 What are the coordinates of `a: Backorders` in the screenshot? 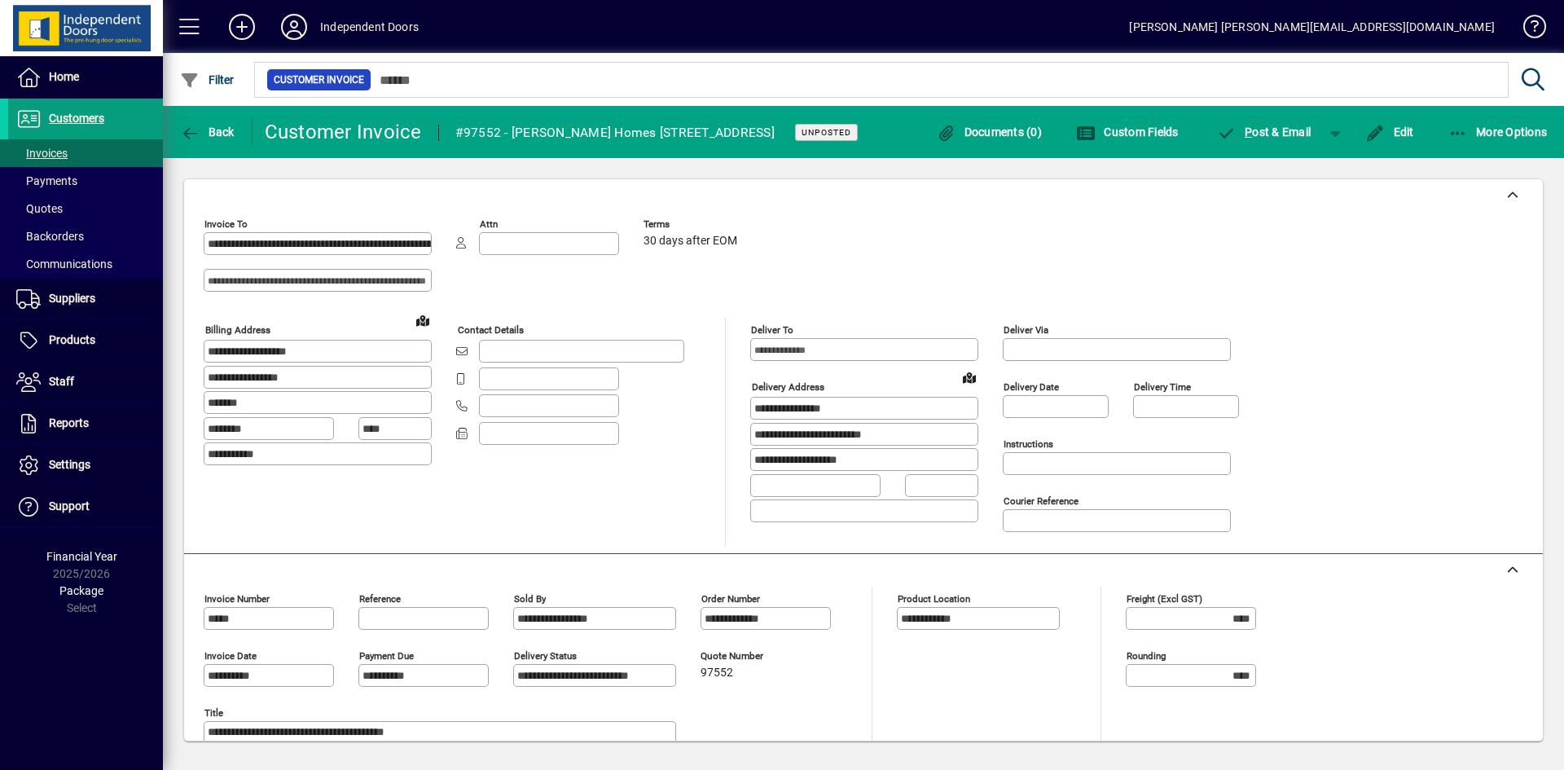 It's located at (86, 236).